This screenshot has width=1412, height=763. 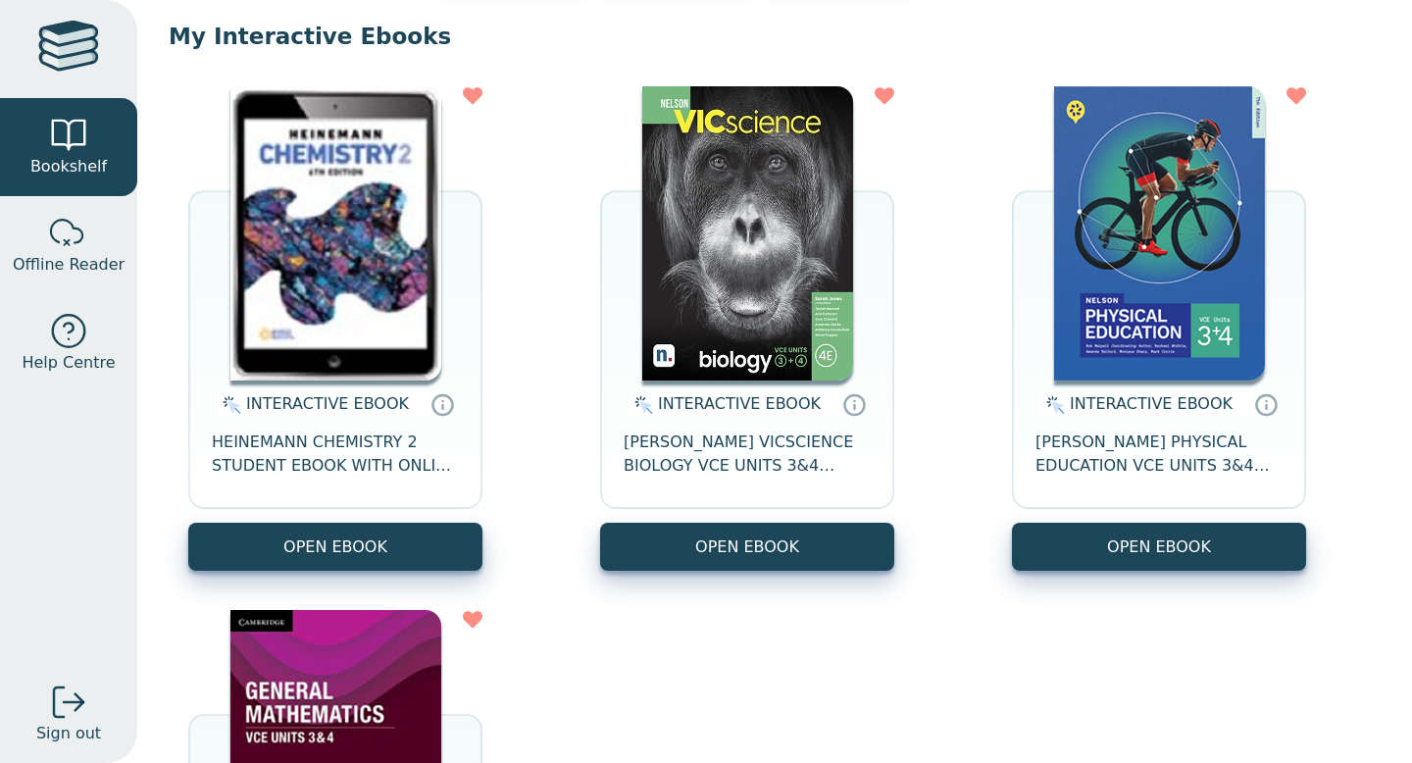 What do you see at coordinates (69, 733) in the screenshot?
I see `span: Sign out` at bounding box center [69, 733].